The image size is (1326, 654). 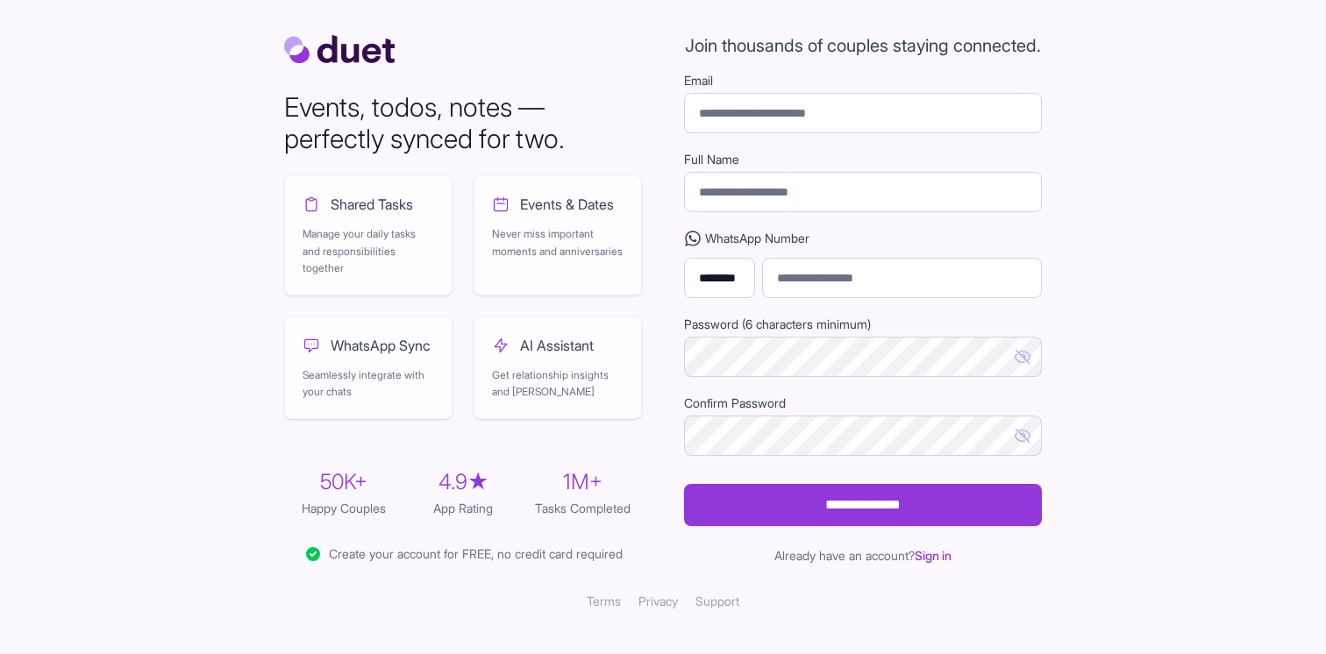 What do you see at coordinates (463, 509) in the screenshot?
I see `div: App Rating` at bounding box center [463, 509].